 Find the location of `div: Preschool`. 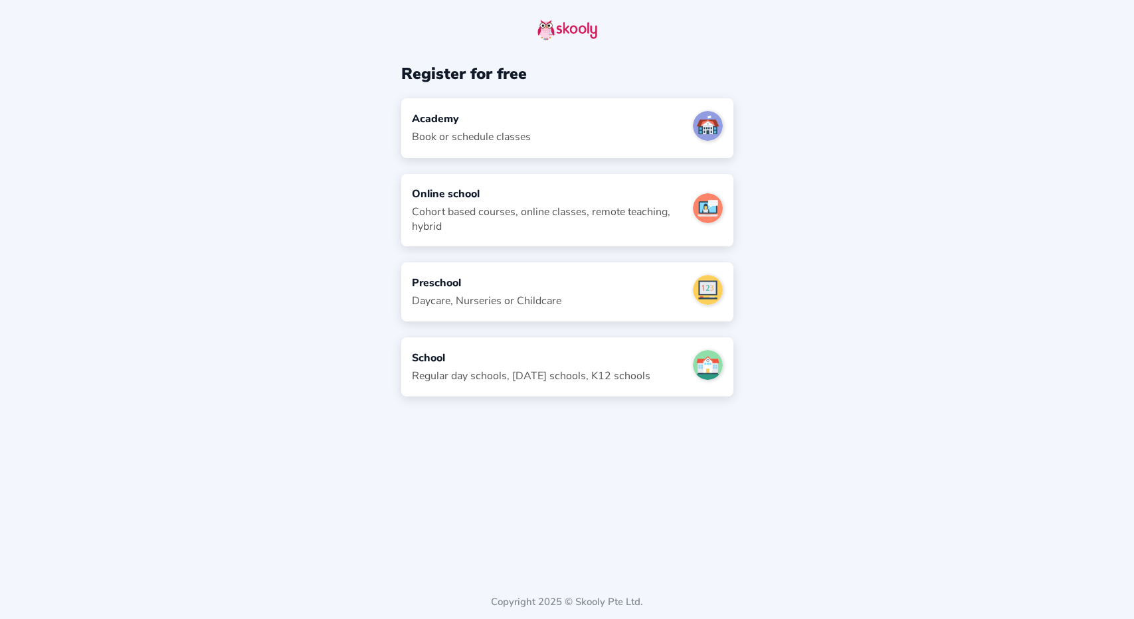

div: Preschool is located at coordinates (486, 283).